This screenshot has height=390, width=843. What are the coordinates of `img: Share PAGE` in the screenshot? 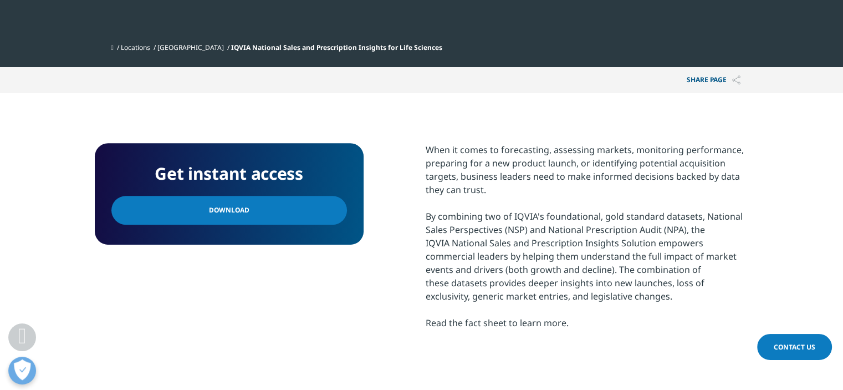 It's located at (736, 80).